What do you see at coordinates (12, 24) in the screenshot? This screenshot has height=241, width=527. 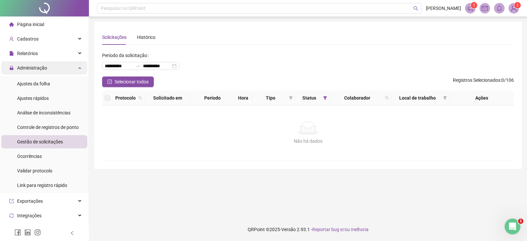 I see `span: home` at bounding box center [12, 24].